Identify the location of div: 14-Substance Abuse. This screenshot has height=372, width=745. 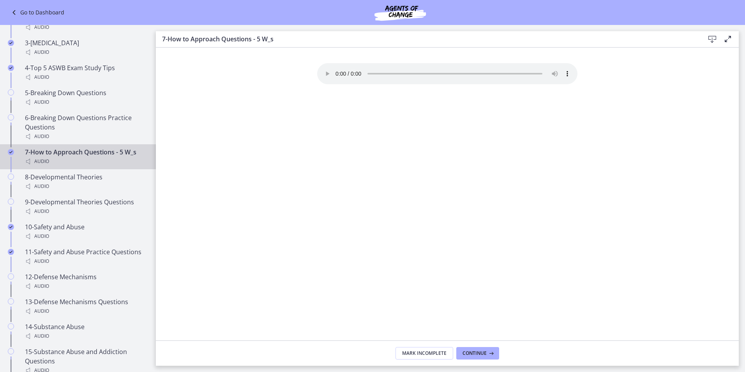
(86, 331).